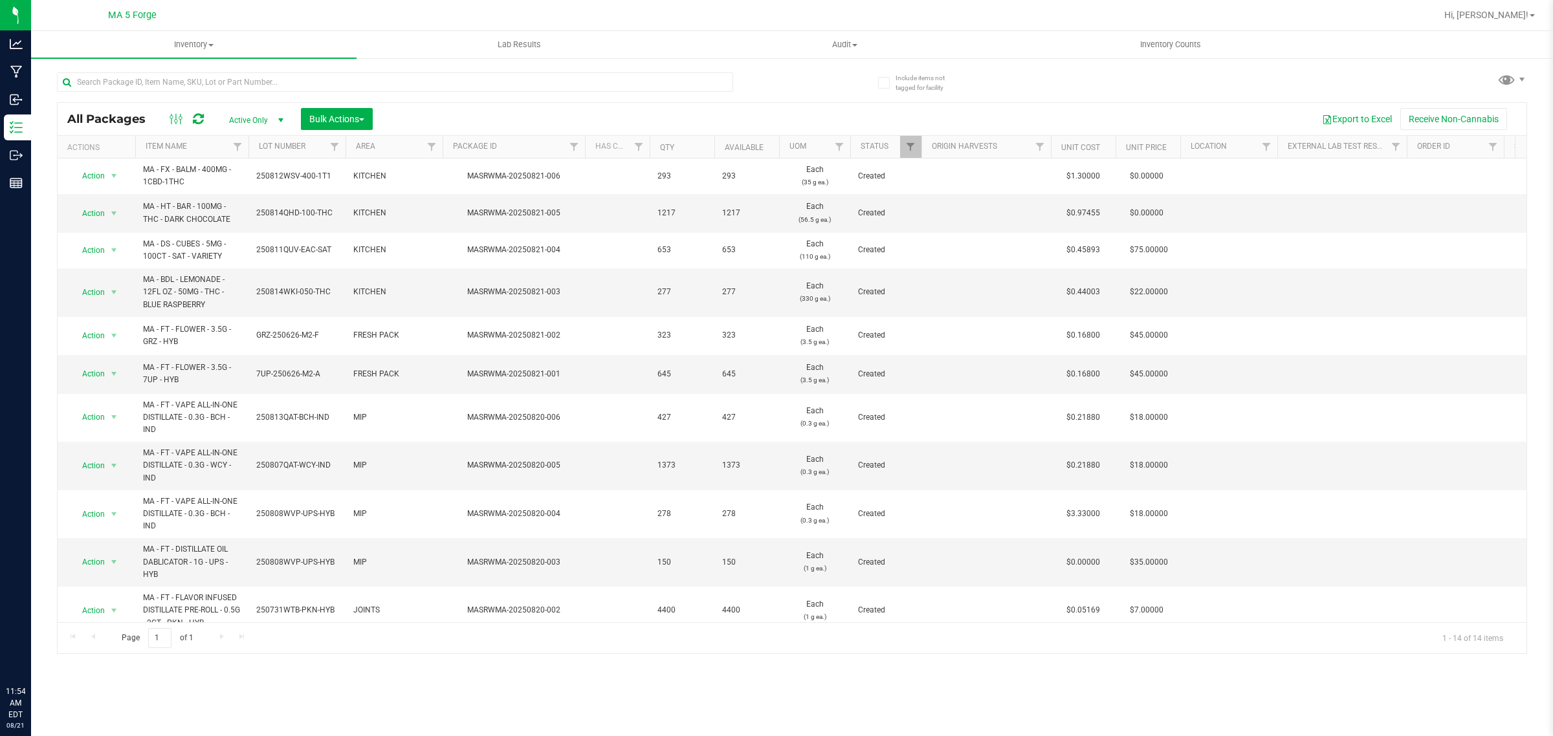  Describe the element at coordinates (815, 182) in the screenshot. I see `p: (35 g ea.)` at that location.